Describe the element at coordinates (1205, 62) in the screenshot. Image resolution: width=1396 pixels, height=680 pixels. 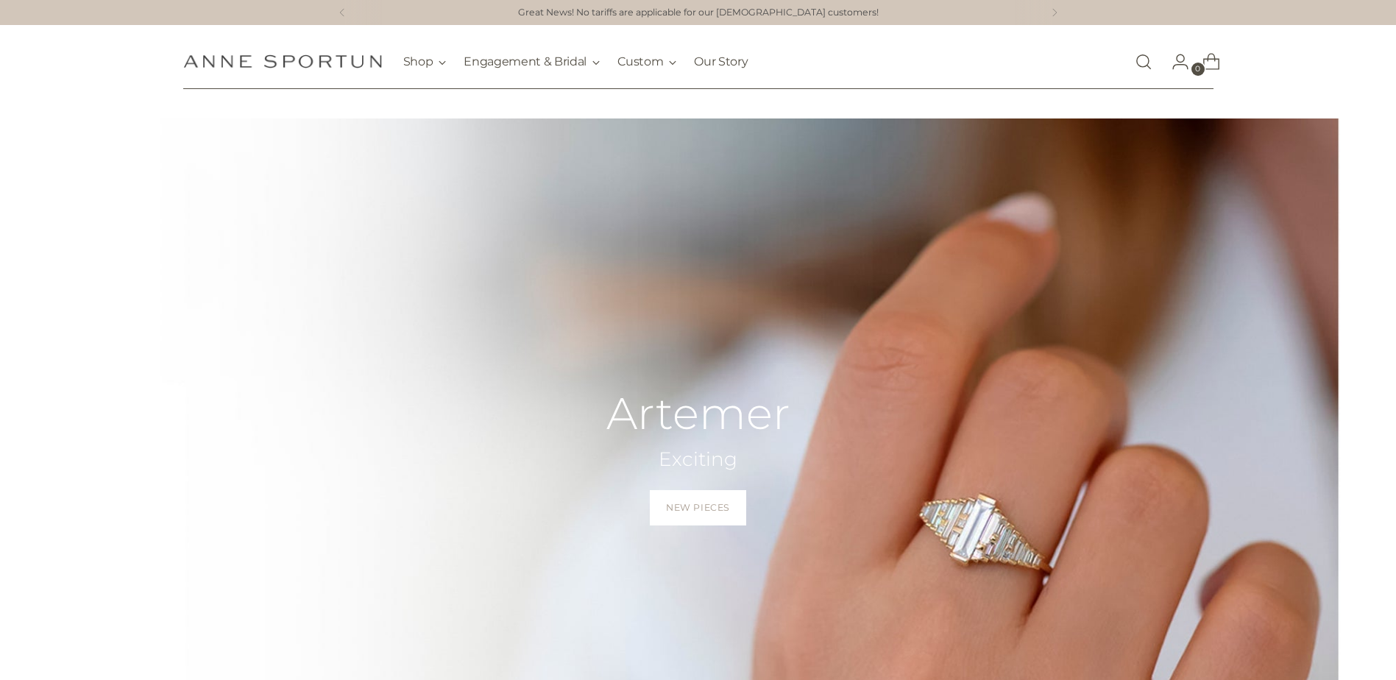
I see `a: Open cart modal` at that location.